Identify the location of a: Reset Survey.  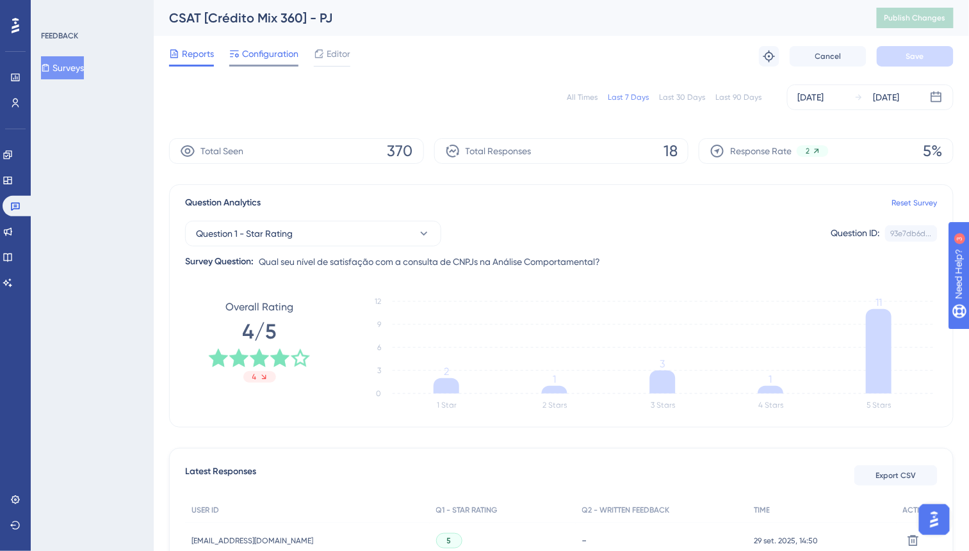
(914, 203).